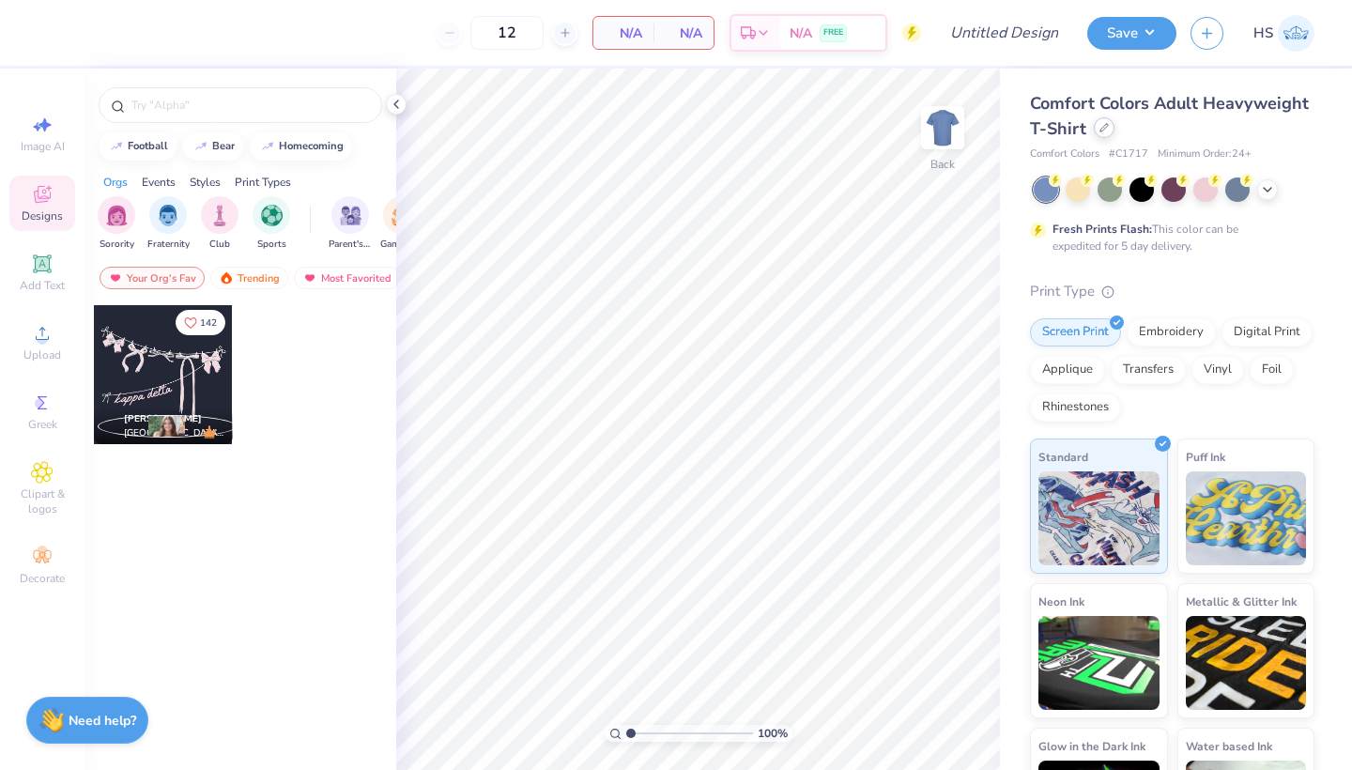 This screenshot has height=770, width=1352. I want to click on img: Standard, so click(1098, 518).